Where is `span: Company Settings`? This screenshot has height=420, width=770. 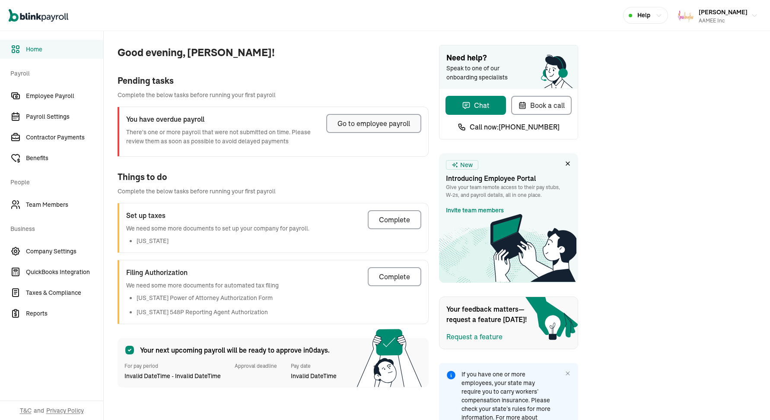
span: Company Settings is located at coordinates (64, 251).